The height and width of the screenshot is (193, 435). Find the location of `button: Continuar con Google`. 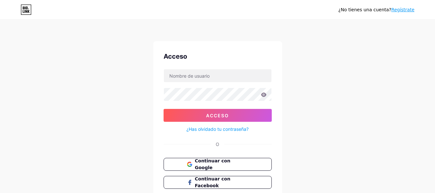

button: Continuar con Google is located at coordinates (218, 164).